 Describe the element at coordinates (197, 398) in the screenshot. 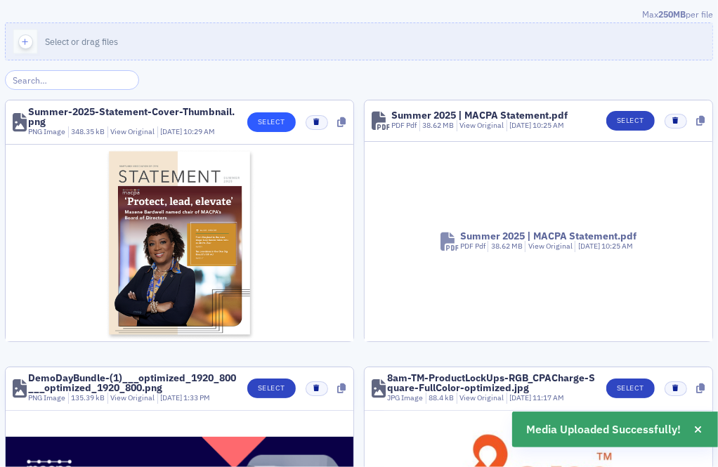

I see `span: 1:33 PM` at that location.